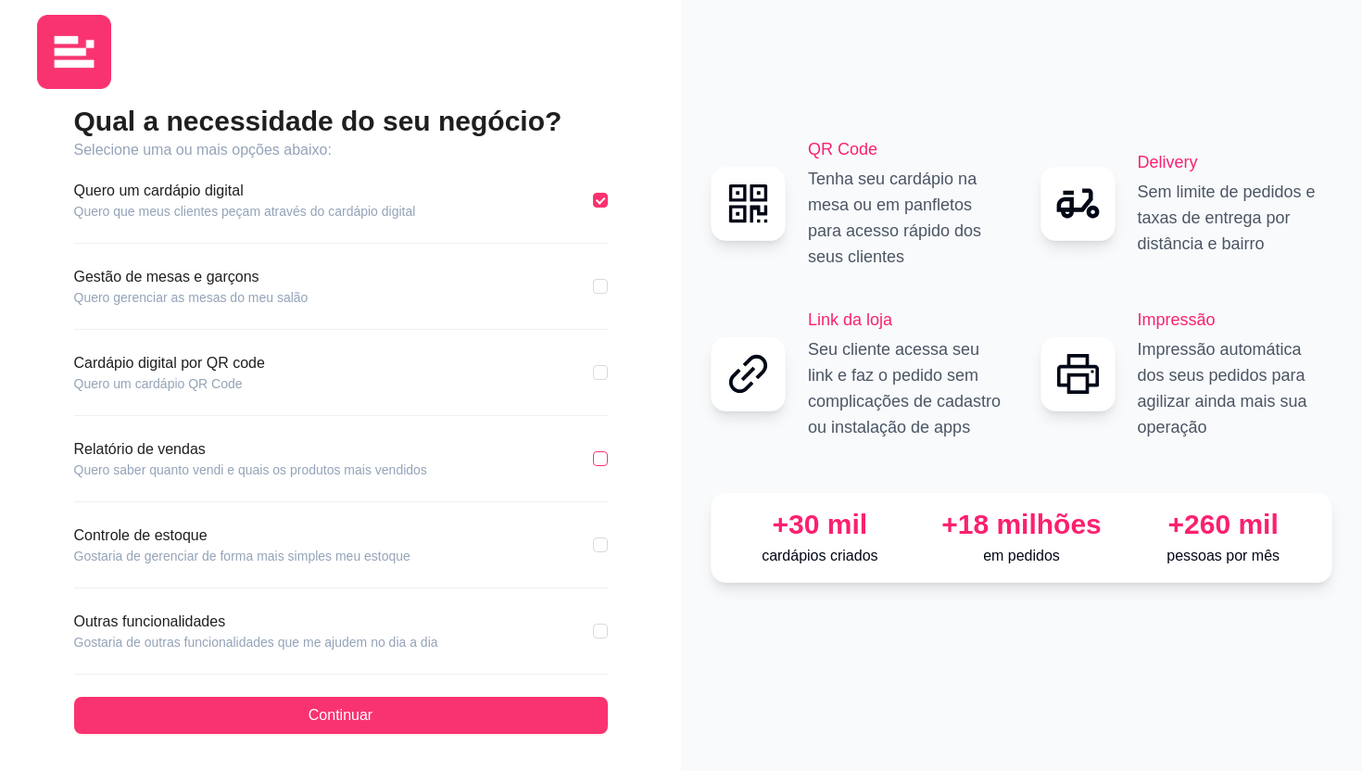  What do you see at coordinates (341, 150) in the screenshot?
I see `article: Selecione uma ou mais opções abaixo:` at bounding box center [341, 150].